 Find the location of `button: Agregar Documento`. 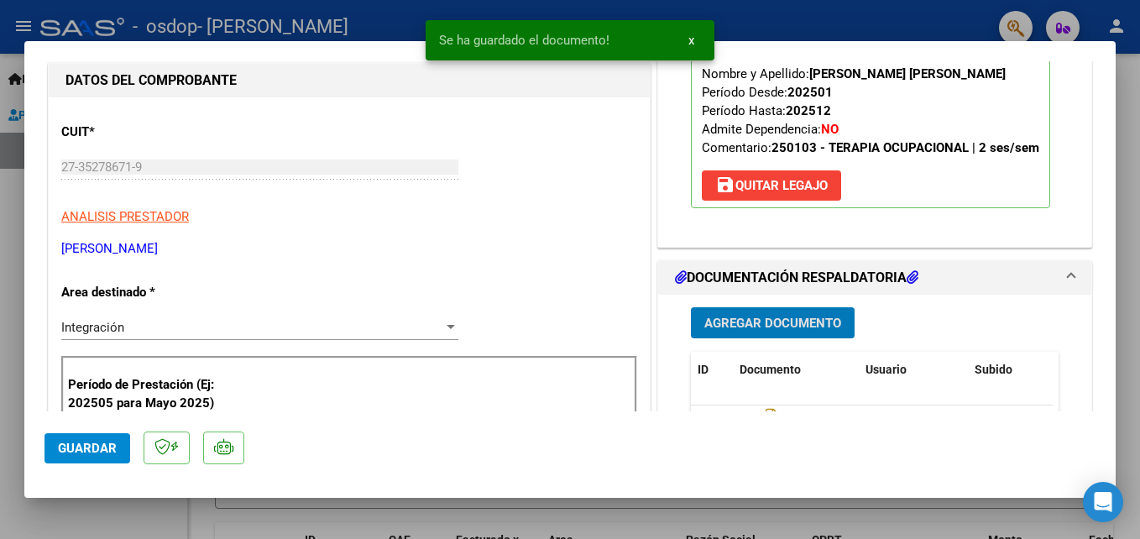

button: Agregar Documento is located at coordinates (772, 322).